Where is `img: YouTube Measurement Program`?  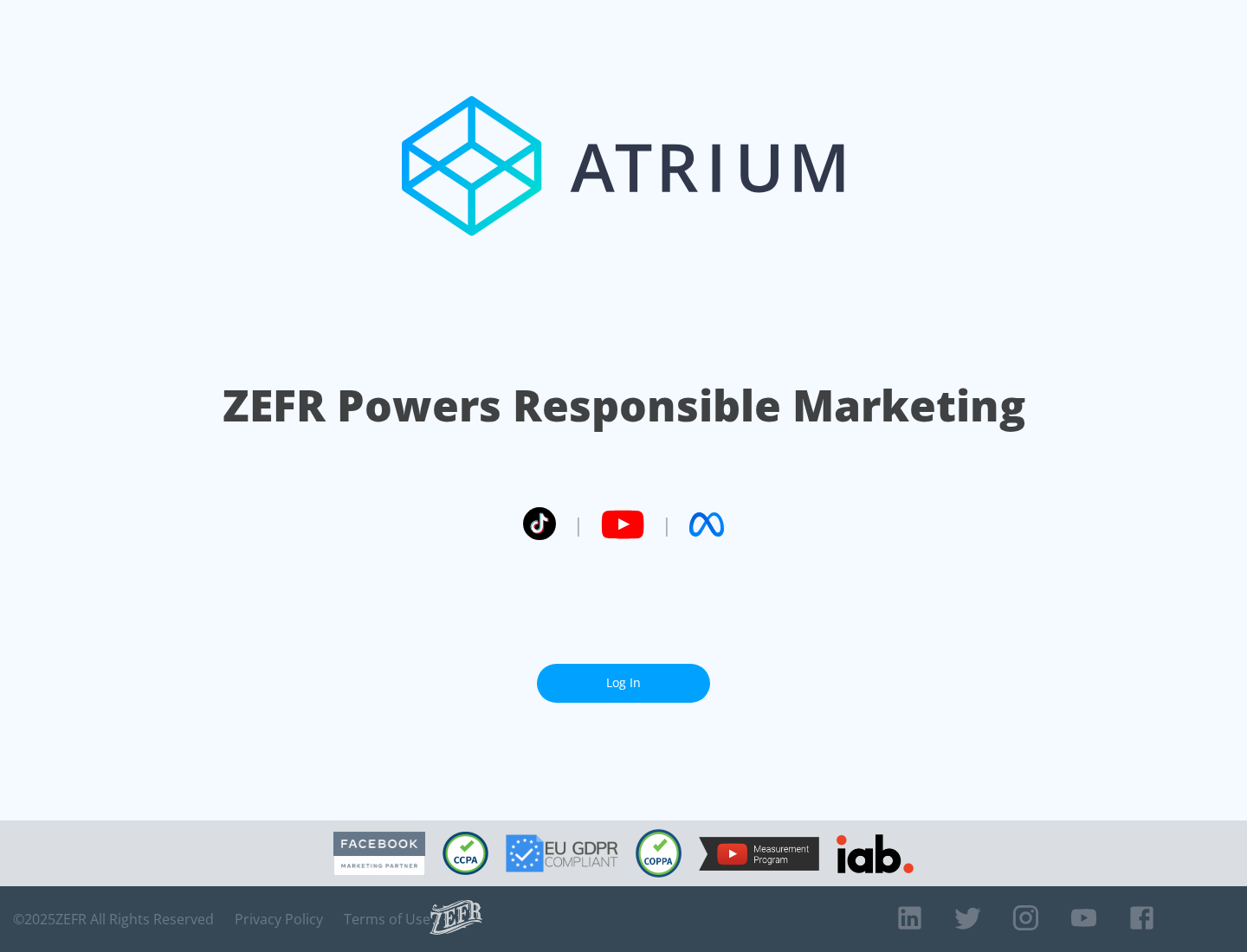
img: YouTube Measurement Program is located at coordinates (759, 853).